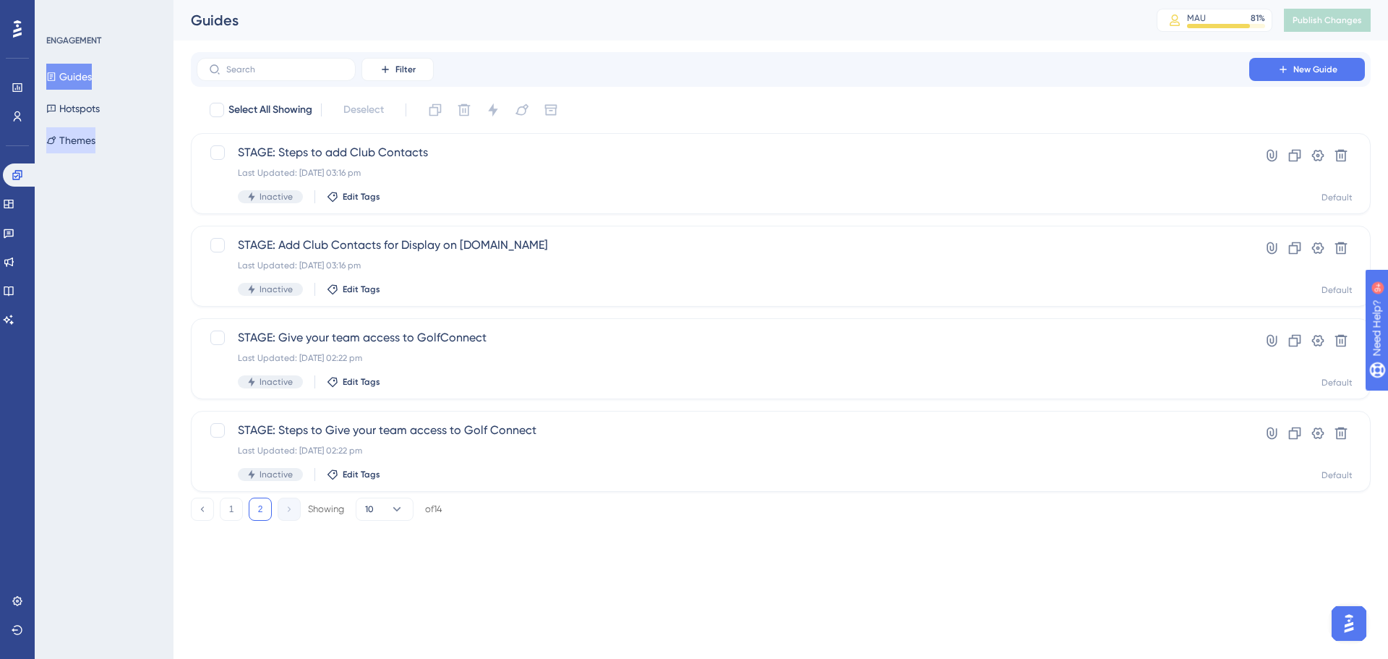  Describe the element at coordinates (370, 509) in the screenshot. I see `span: 10` at that location.